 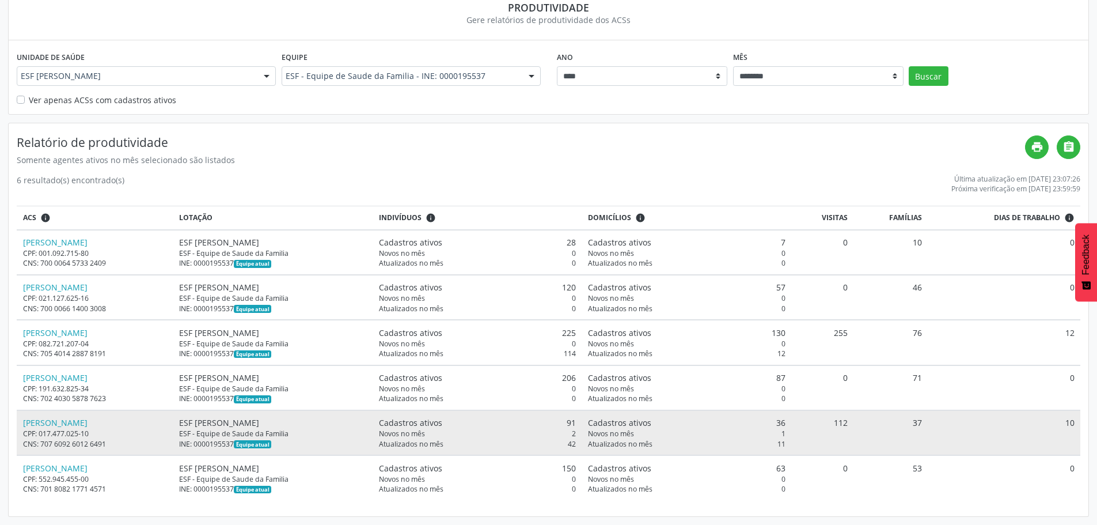 What do you see at coordinates (477, 433) in the screenshot?
I see `div: 2` at bounding box center [477, 433].